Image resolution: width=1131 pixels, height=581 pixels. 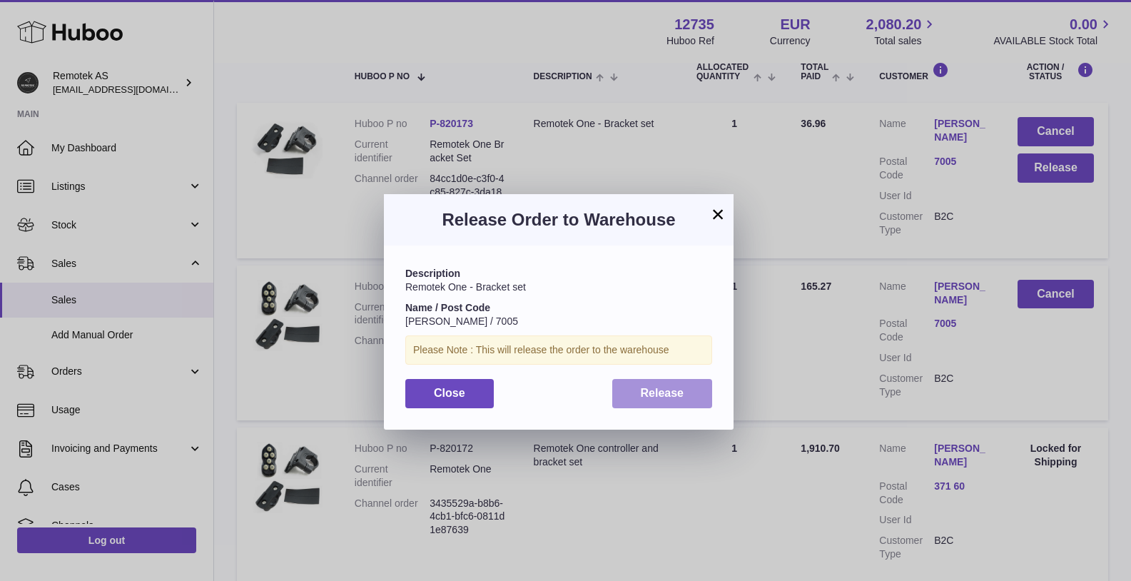 What do you see at coordinates (450, 393) in the screenshot?
I see `button: Close` at bounding box center [450, 393].